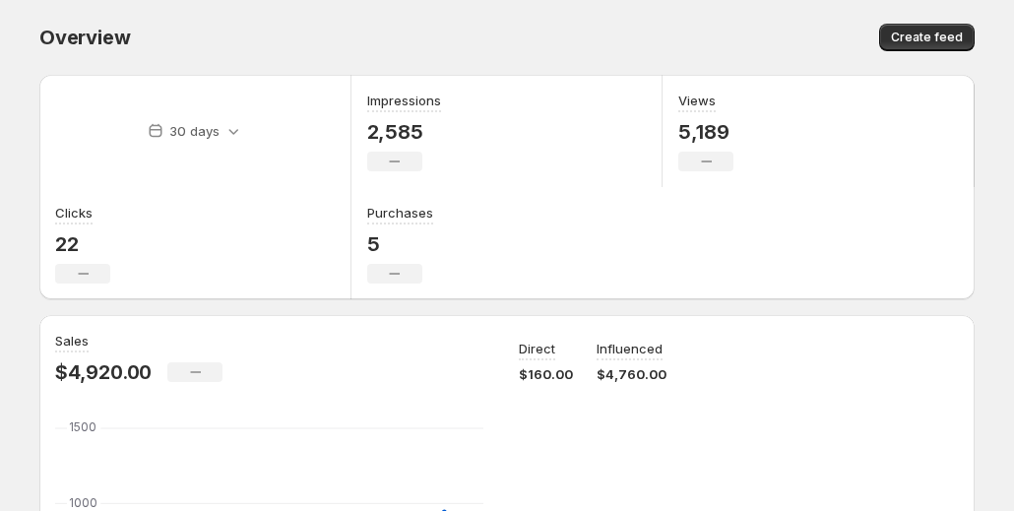 The width and height of the screenshot is (1014, 511). I want to click on p: $4,920.00, so click(103, 372).